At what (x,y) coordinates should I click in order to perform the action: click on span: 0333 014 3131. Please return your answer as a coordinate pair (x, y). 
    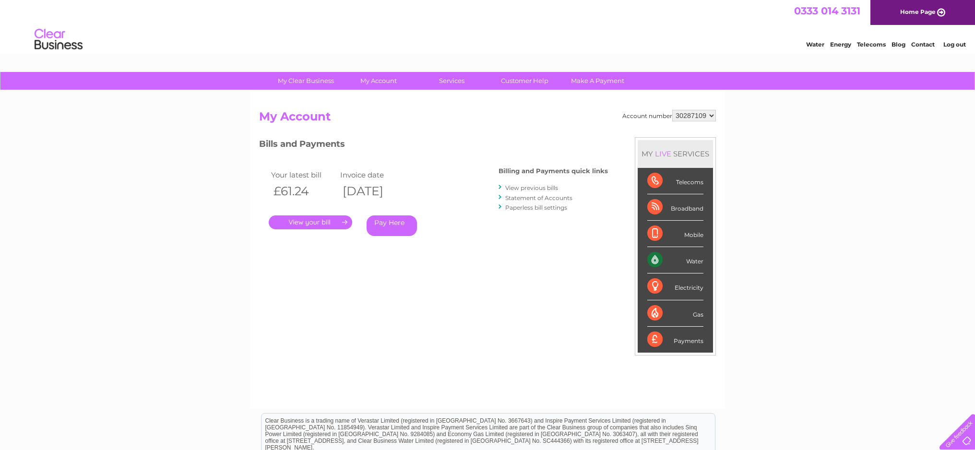
    Looking at the image, I should click on (827, 11).